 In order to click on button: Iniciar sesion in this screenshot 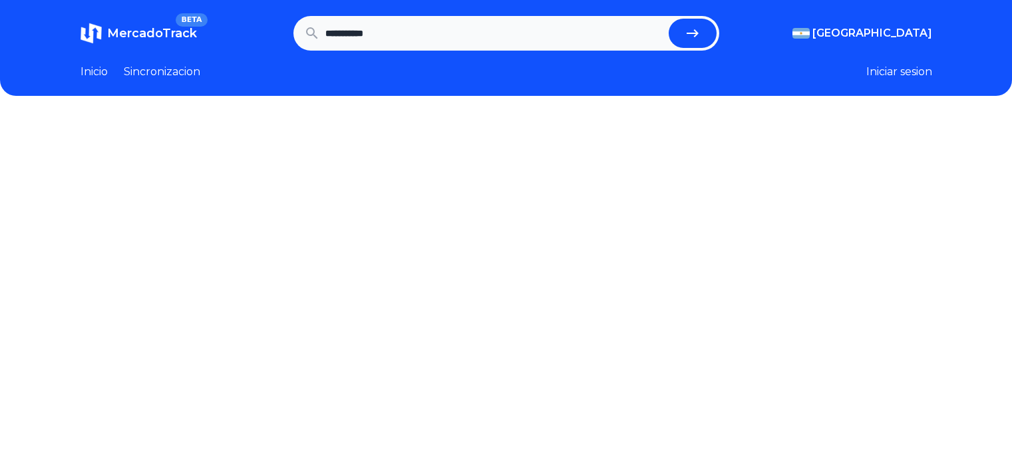, I will do `click(899, 72)`.